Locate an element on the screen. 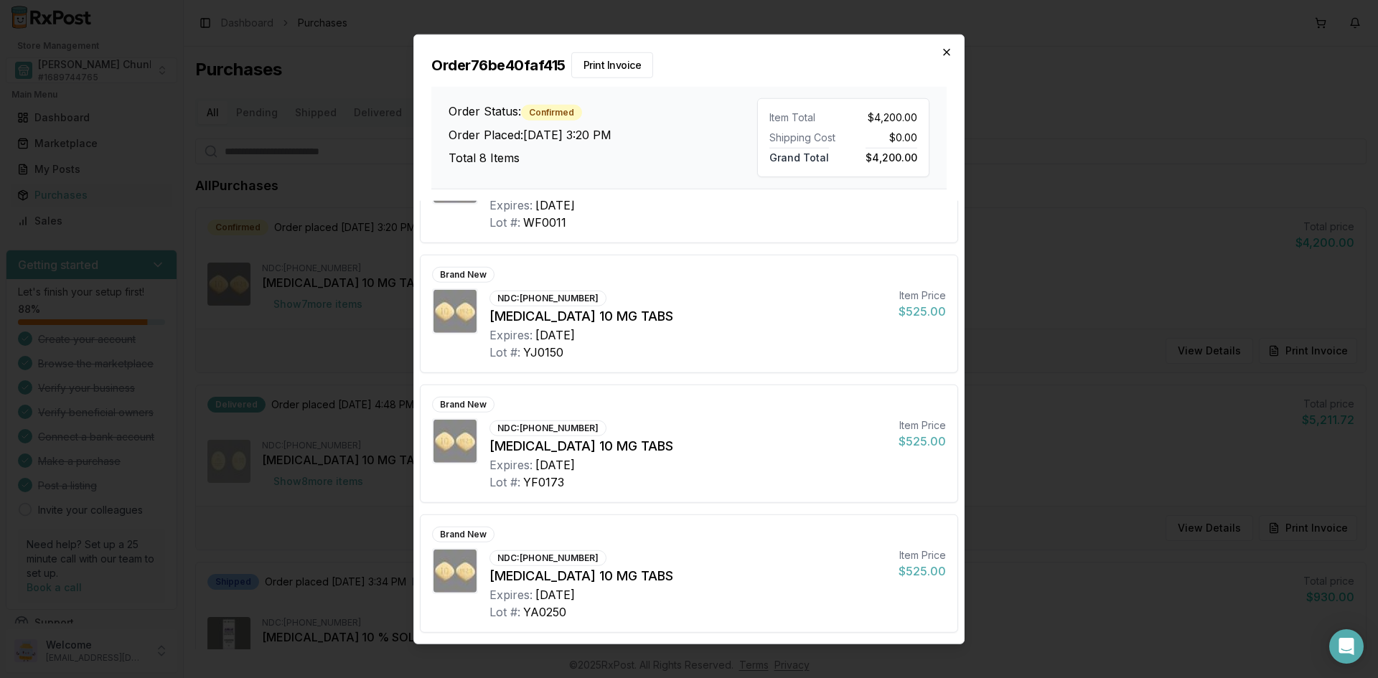 The width and height of the screenshot is (1378, 678). h3: Order Status: is located at coordinates (603, 111).